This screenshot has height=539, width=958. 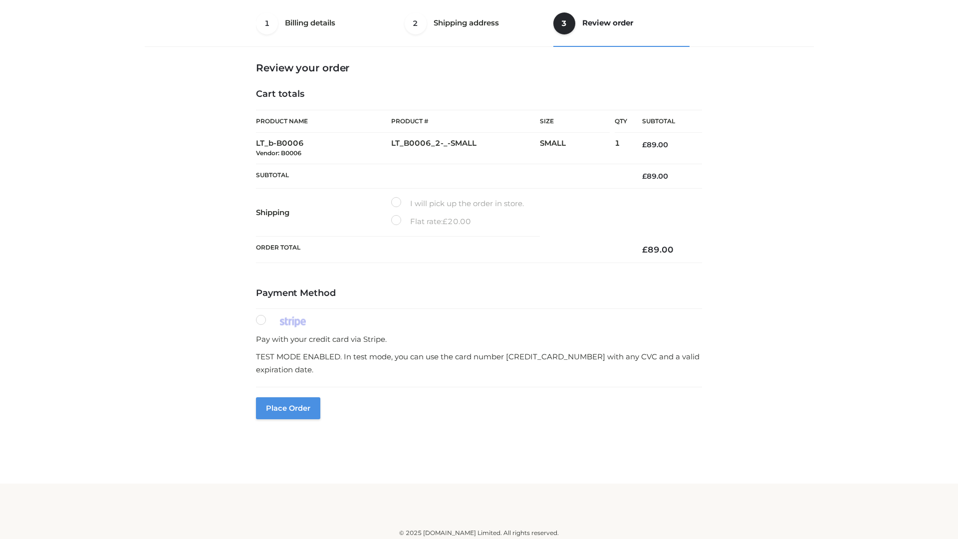 What do you see at coordinates (465, 148) in the screenshot?
I see `td: LT_B0006_2-_-SMALL` at bounding box center [465, 148].